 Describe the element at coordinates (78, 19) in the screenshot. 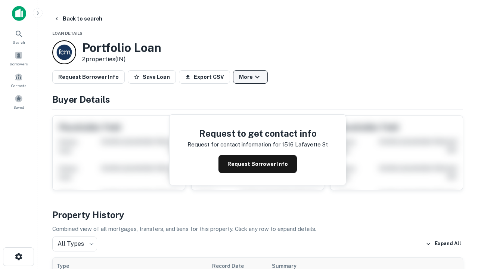

I see `button: Back to search` at that location.